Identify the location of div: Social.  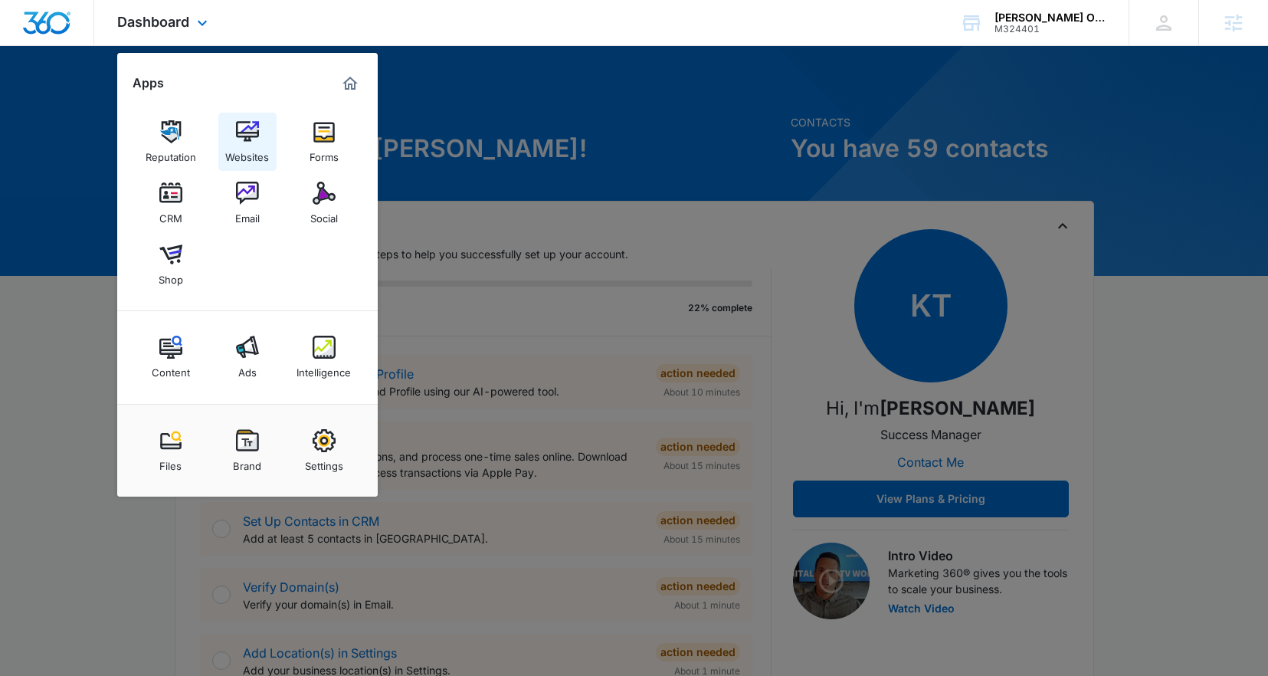
(324, 214).